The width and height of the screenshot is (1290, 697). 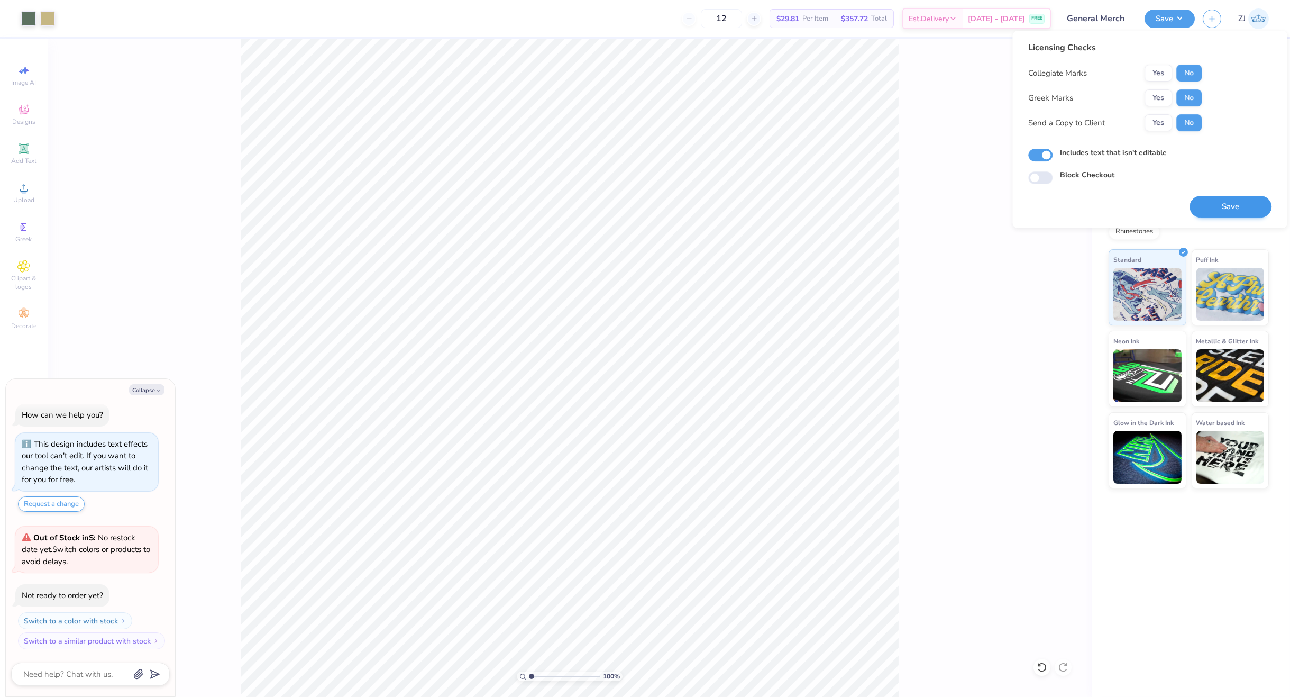 I want to click on span: Greek, so click(x=24, y=239).